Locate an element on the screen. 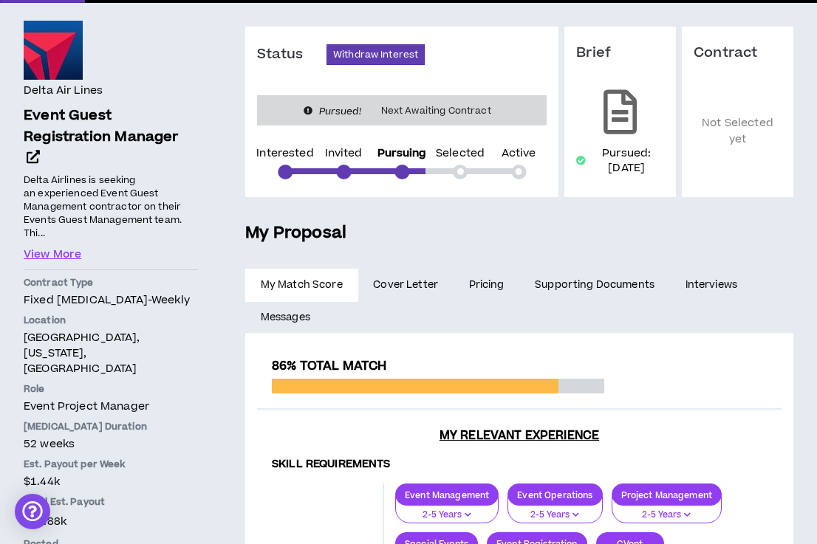  p: Location is located at coordinates (111, 320).